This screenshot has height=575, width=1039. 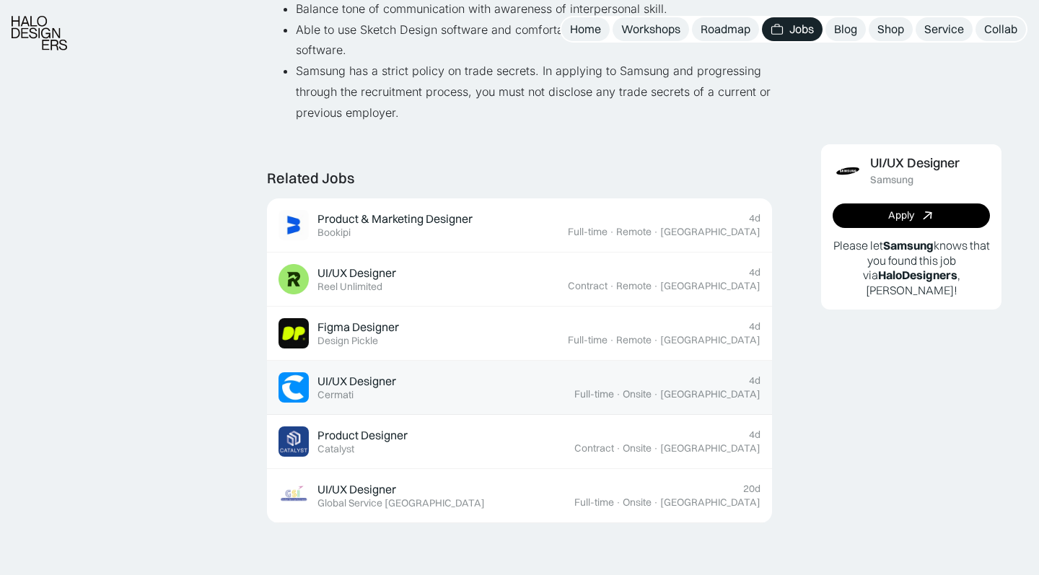 I want to click on div: Reel Unlimited, so click(x=350, y=287).